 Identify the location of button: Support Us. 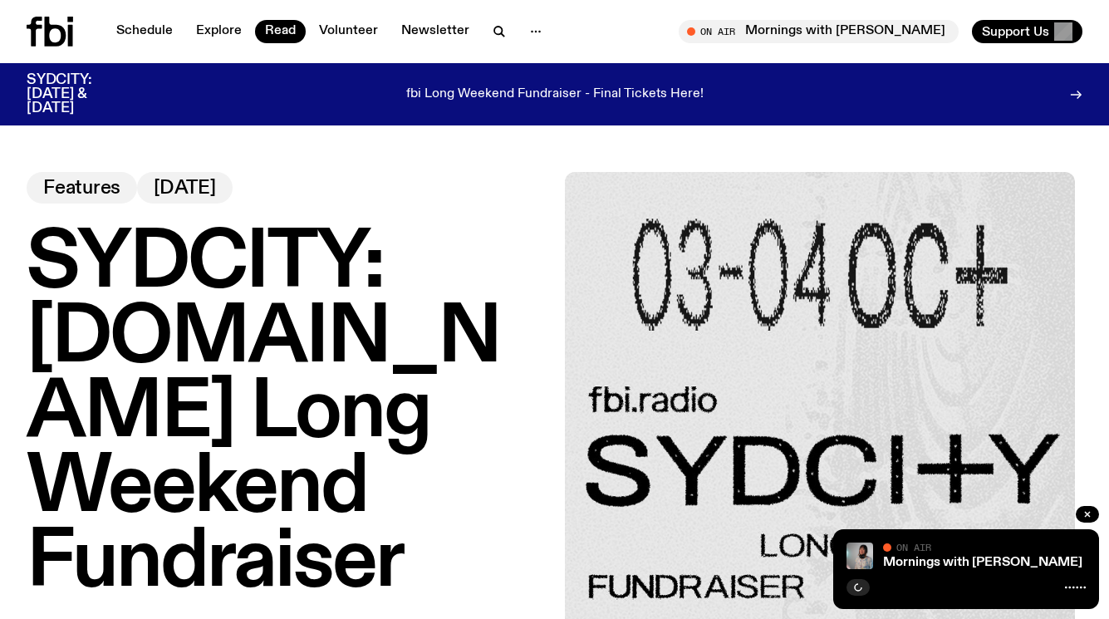
(1027, 32).